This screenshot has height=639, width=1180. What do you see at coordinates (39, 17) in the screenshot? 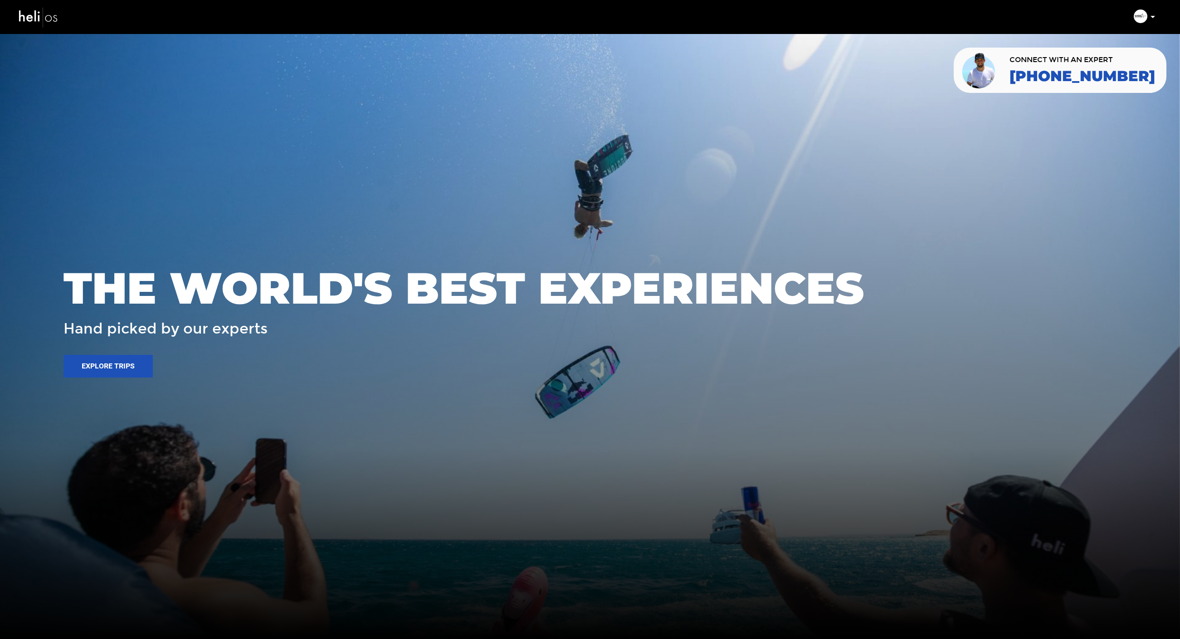
I see `img: heli-logo` at bounding box center [39, 17].